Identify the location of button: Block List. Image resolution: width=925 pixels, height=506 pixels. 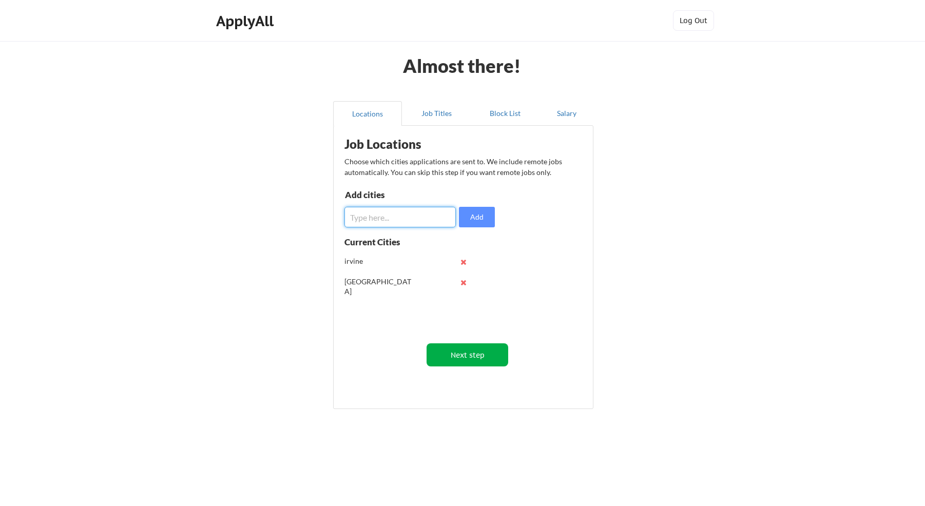
(505, 113).